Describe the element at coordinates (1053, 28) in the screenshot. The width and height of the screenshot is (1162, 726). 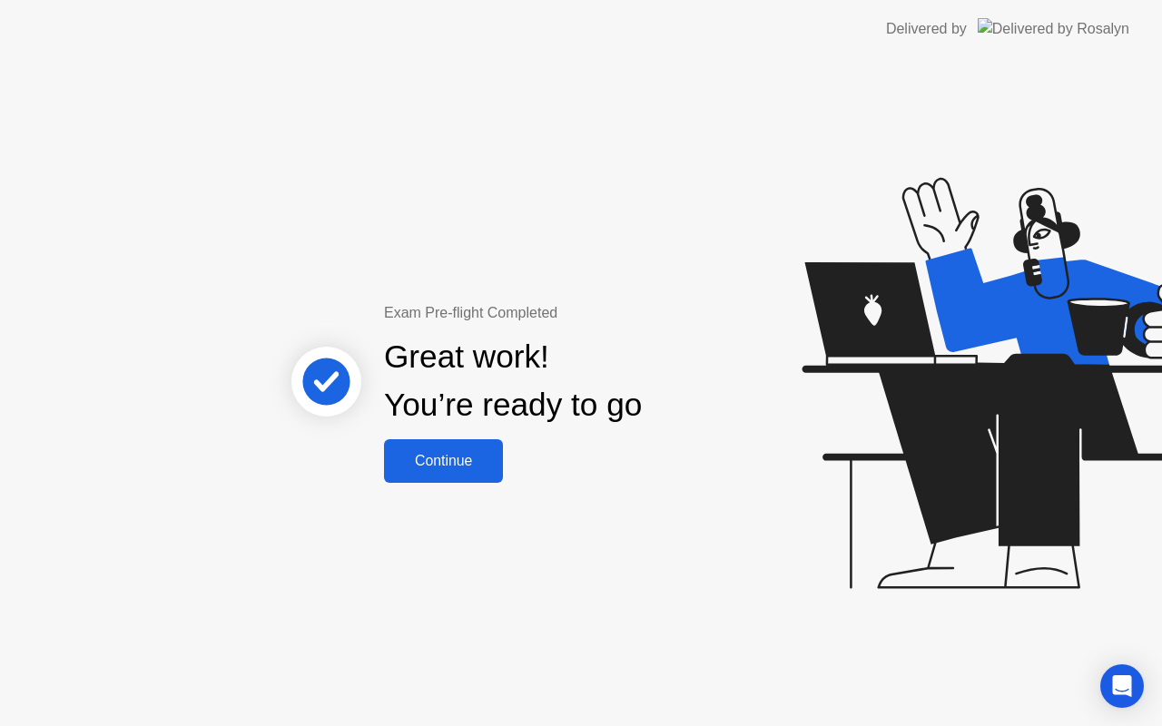
I see `img: Delivered by Rosalyn` at that location.